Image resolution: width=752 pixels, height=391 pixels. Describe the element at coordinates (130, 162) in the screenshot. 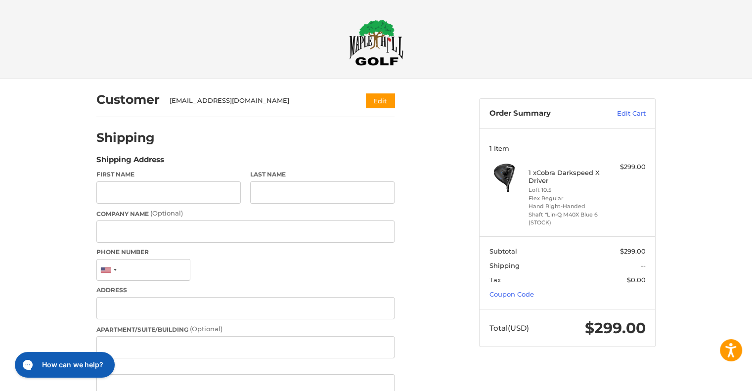

I see `legend: Shipping Address` at that location.